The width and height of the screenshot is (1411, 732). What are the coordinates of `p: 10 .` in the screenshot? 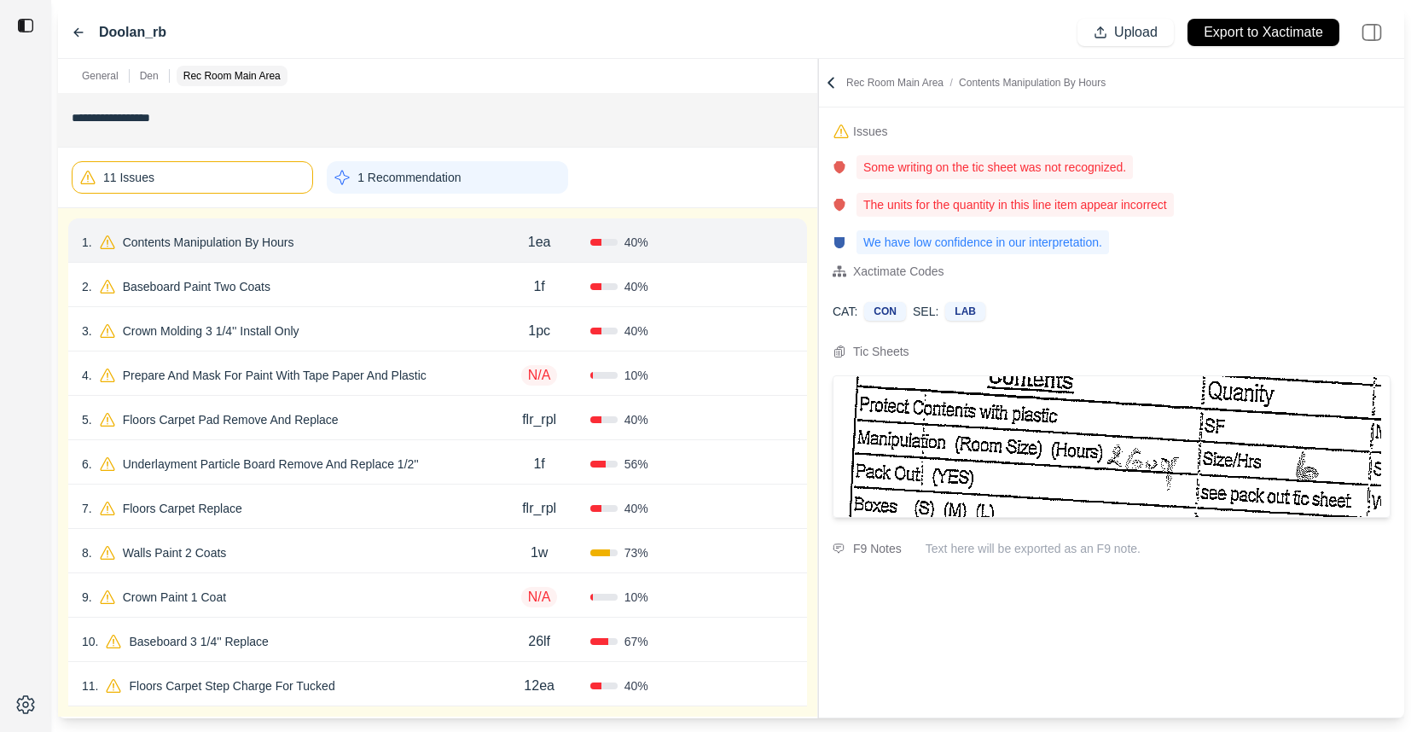 It's located at (90, 641).